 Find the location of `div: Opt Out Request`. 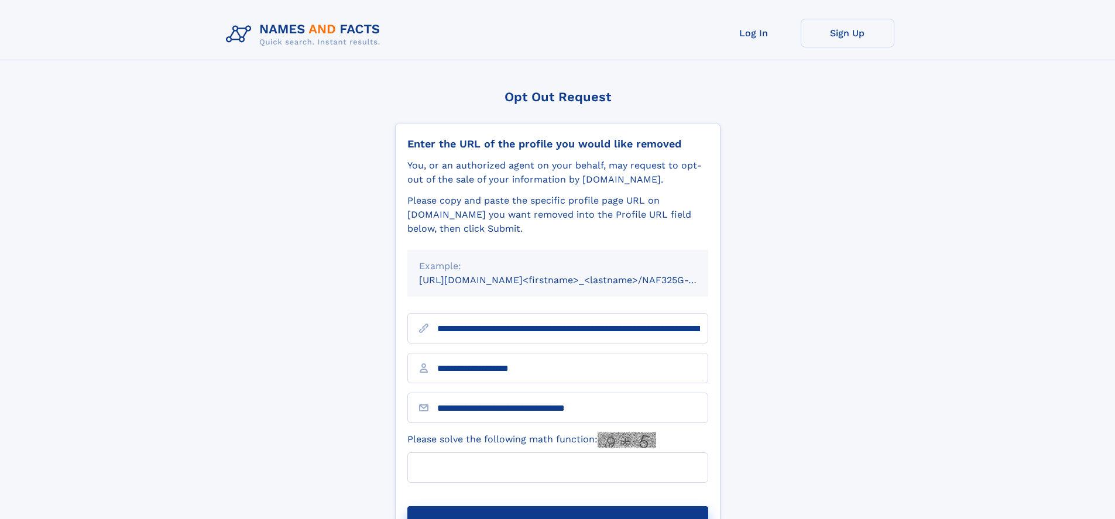

div: Opt Out Request is located at coordinates (558, 97).